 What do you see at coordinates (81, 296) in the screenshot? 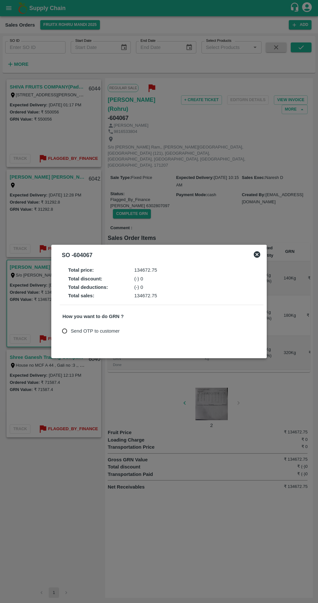
I see `strong: Total sales :` at bounding box center [81, 296].